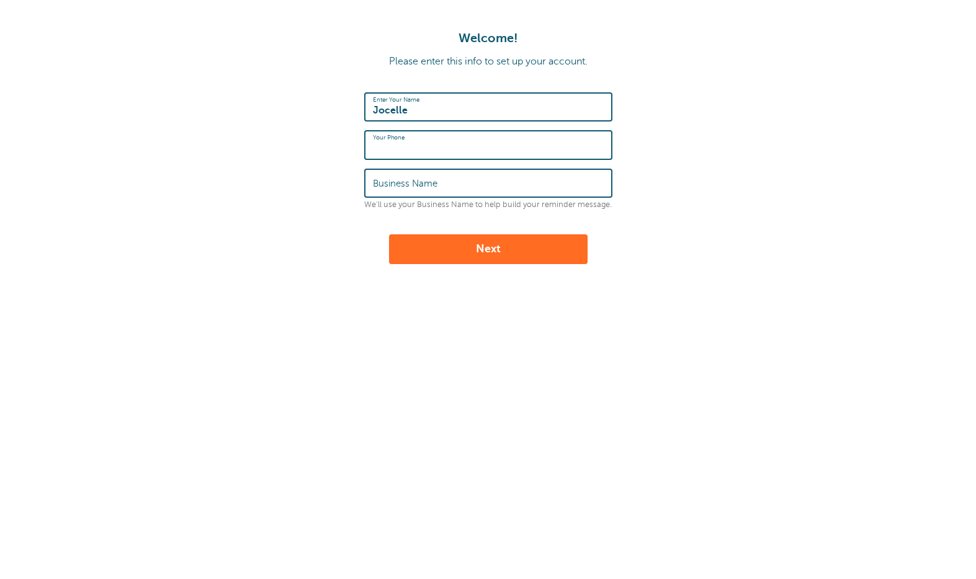  Describe the element at coordinates (405, 184) in the screenshot. I see `label: Business Name` at that location.